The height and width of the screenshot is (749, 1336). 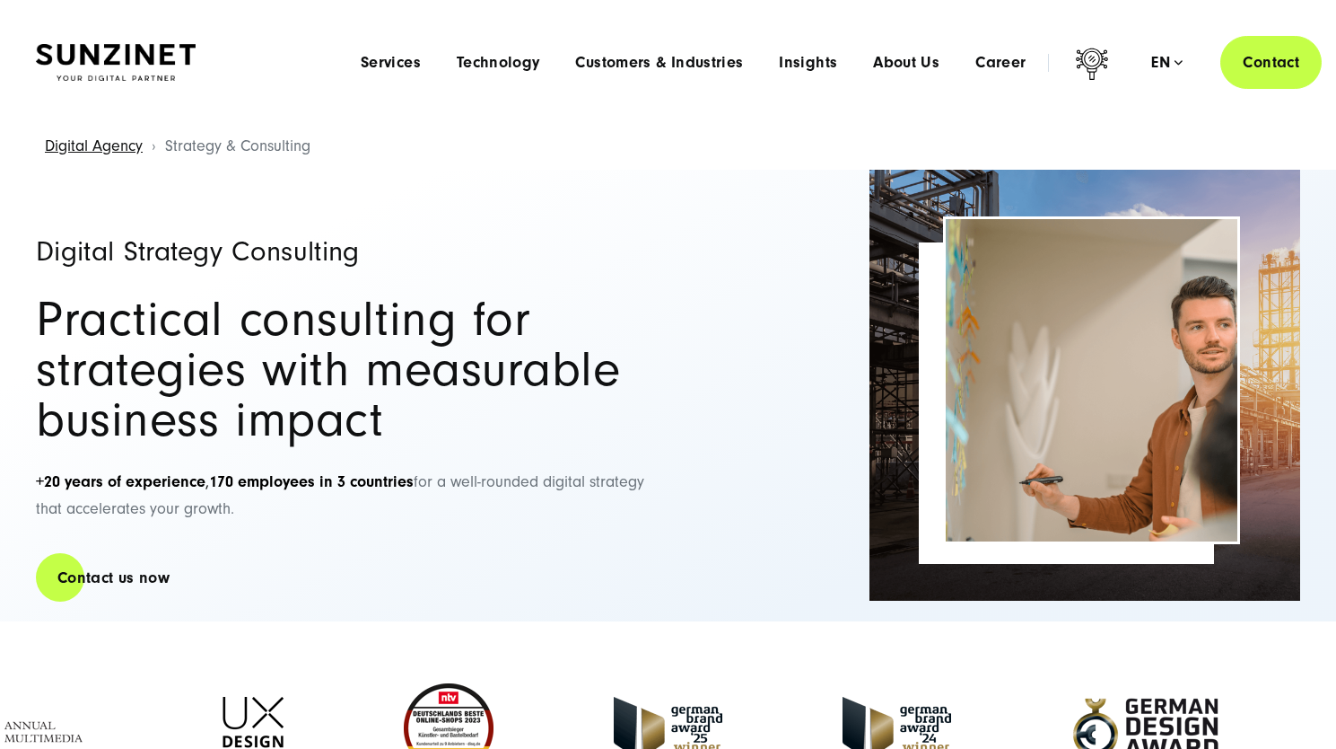 I want to click on a: Career, so click(x=1001, y=63).